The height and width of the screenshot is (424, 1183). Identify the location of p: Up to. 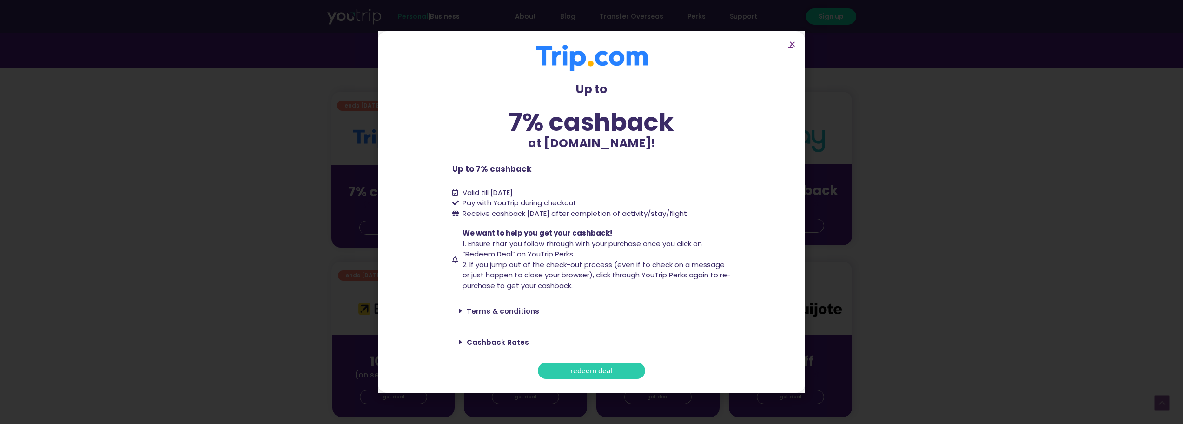
(592, 89).